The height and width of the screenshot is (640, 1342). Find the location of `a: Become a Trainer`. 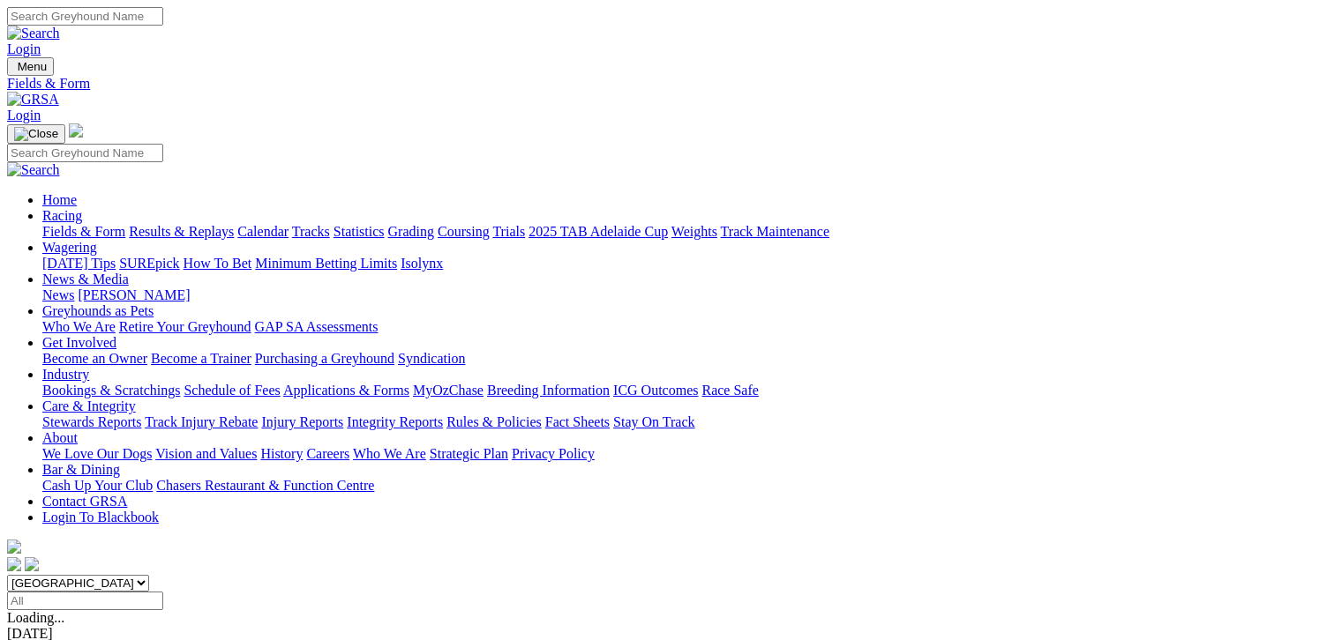

a: Become a Trainer is located at coordinates (201, 358).